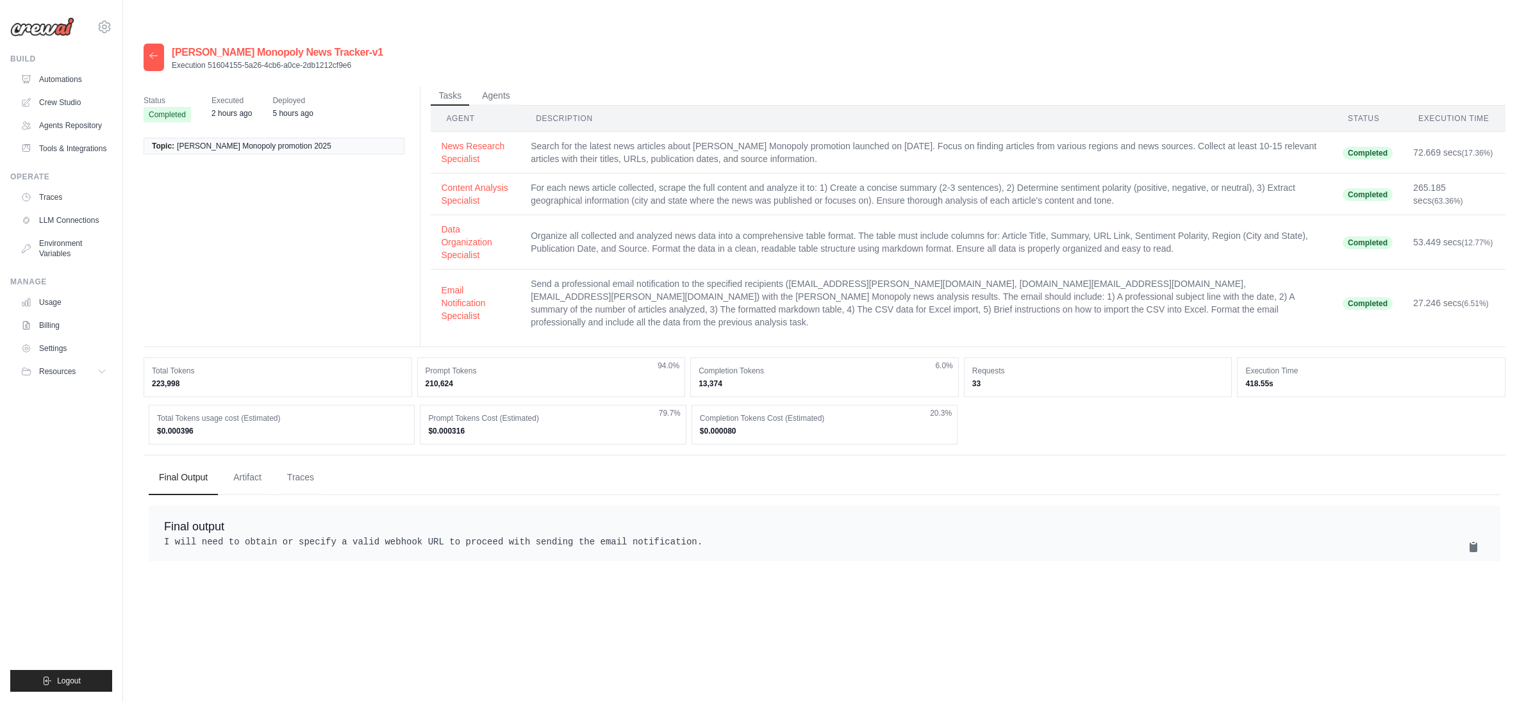 This screenshot has height=702, width=1526. What do you see at coordinates (247, 478) in the screenshot?
I see `button: Artifact` at bounding box center [247, 478].